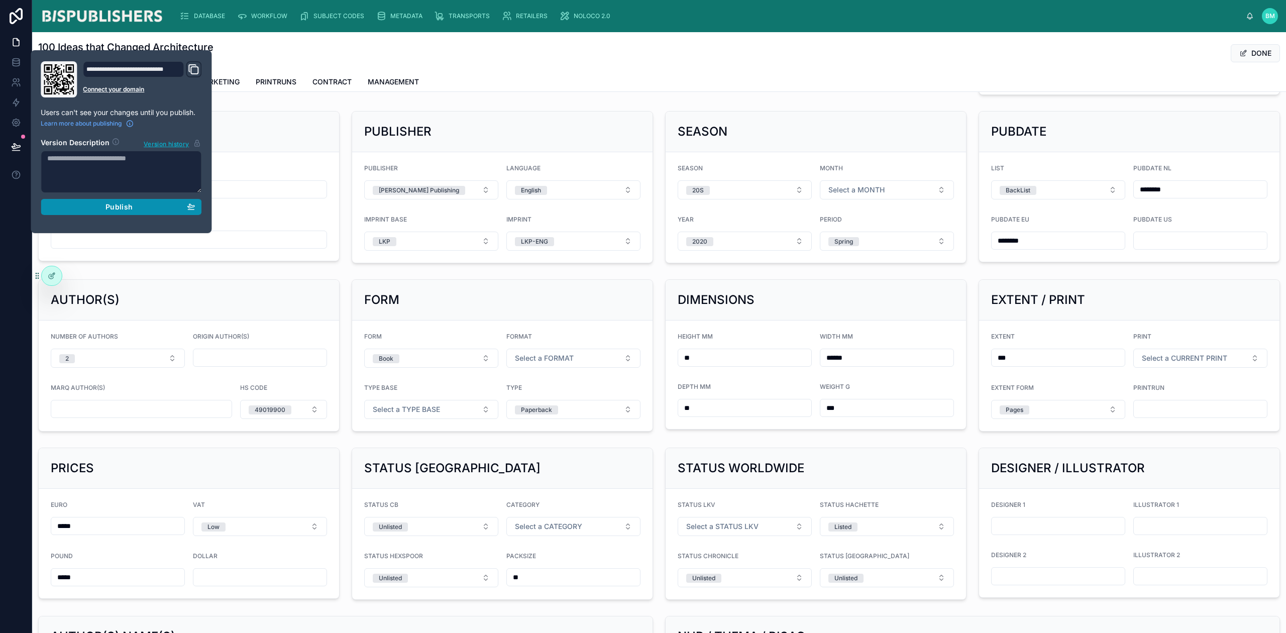  Describe the element at coordinates (1143, 336) in the screenshot. I see `span: PRINT` at that location.